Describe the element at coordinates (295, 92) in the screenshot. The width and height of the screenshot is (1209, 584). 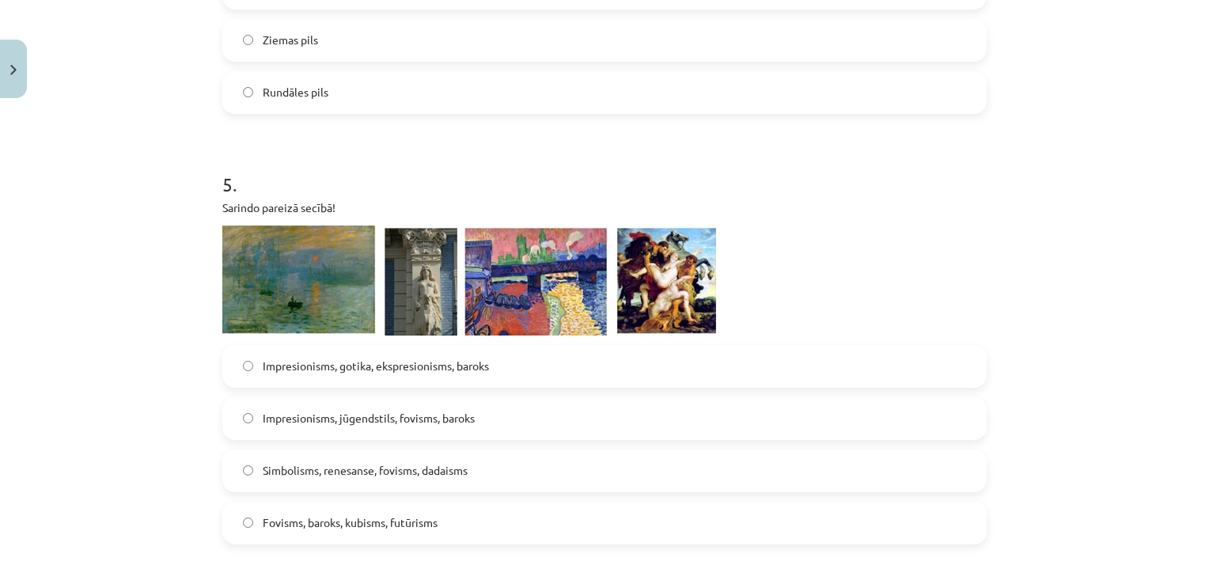
I see `span: Rundāles pils` at that location.